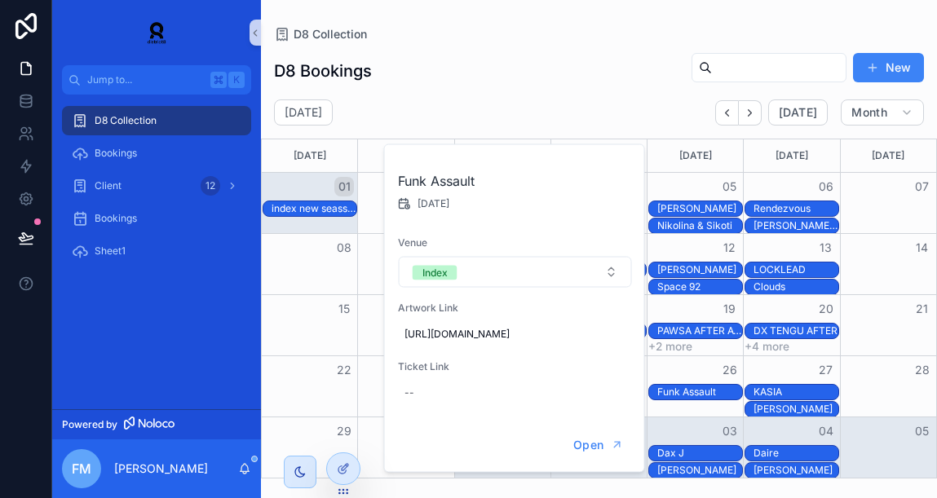  Describe the element at coordinates (796, 331) in the screenshot. I see `div: DX TENGU AFTER` at that location.